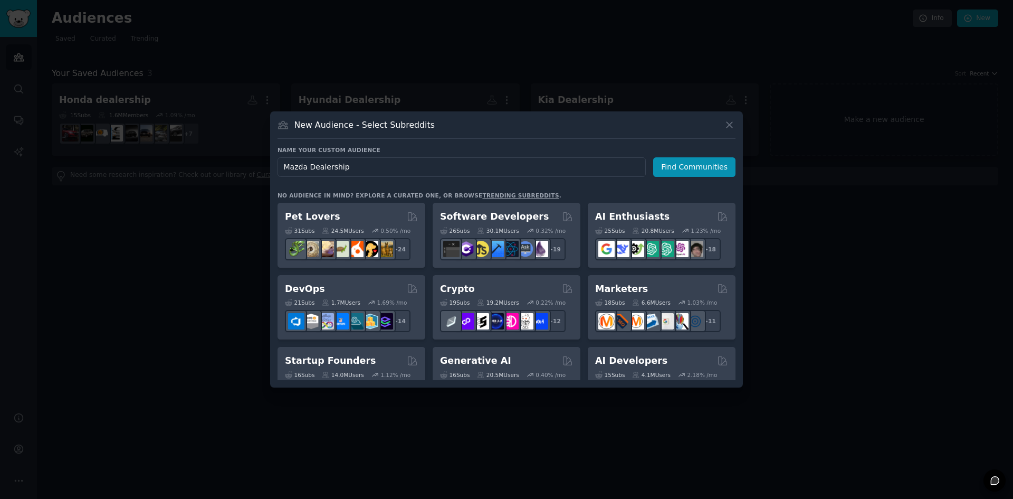 The image size is (1013, 499). Describe the element at coordinates (651, 321) in the screenshot. I see `img: Emailmarketing` at that location.